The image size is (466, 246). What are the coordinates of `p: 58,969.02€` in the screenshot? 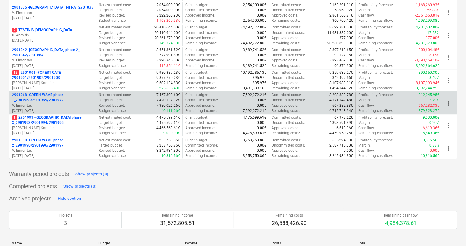 It's located at (343, 10).